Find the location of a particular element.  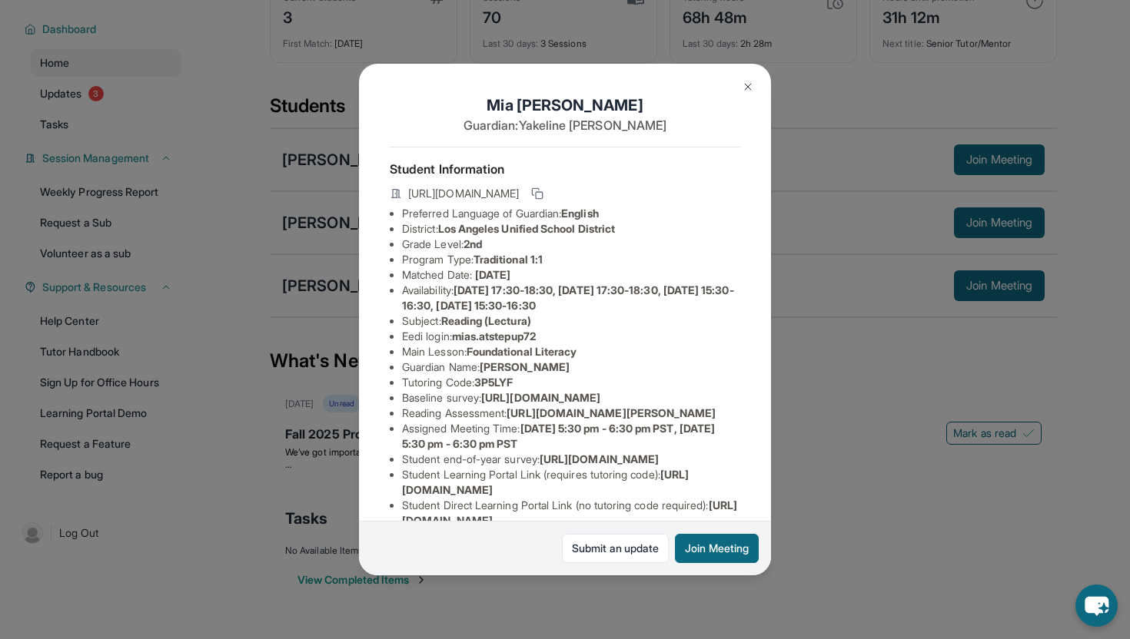

li: Preferred Language of Guardian: is located at coordinates (571, 214).